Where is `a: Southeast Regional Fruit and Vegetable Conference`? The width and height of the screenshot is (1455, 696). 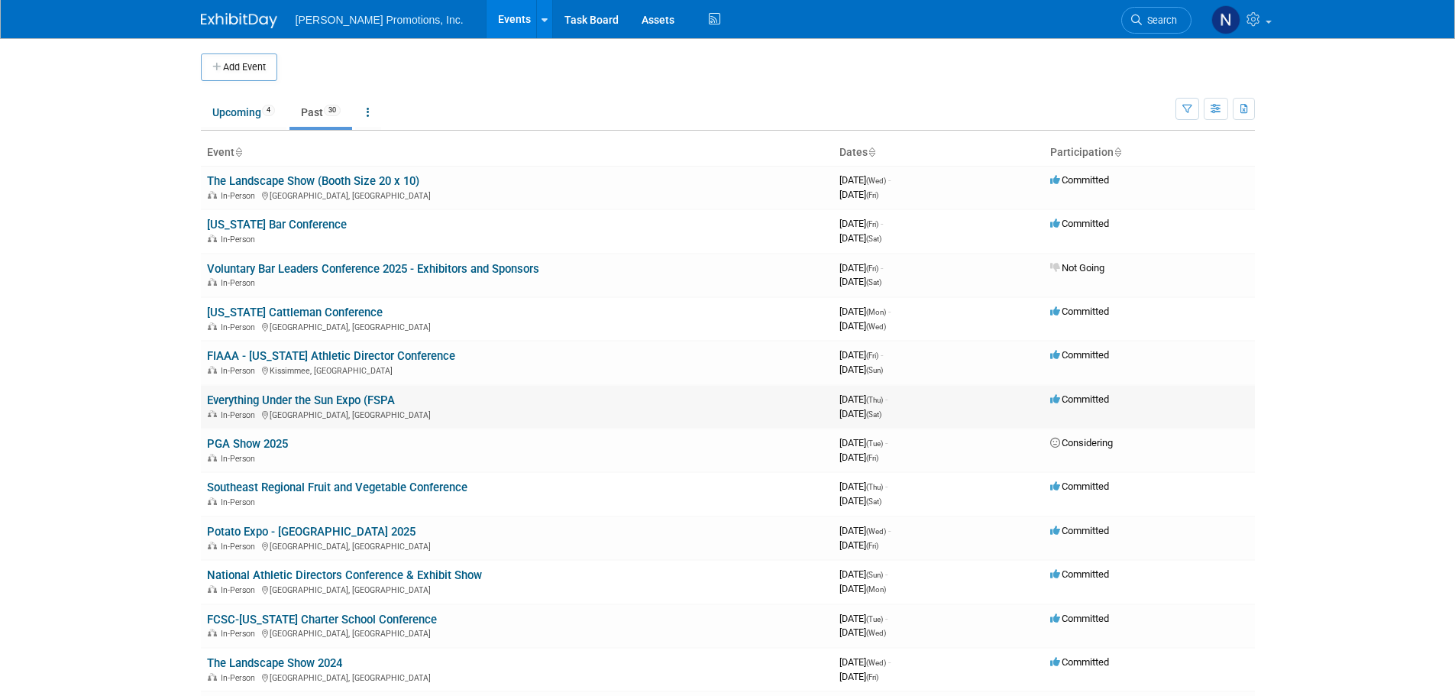 a: Southeast Regional Fruit and Vegetable Conference is located at coordinates (337, 487).